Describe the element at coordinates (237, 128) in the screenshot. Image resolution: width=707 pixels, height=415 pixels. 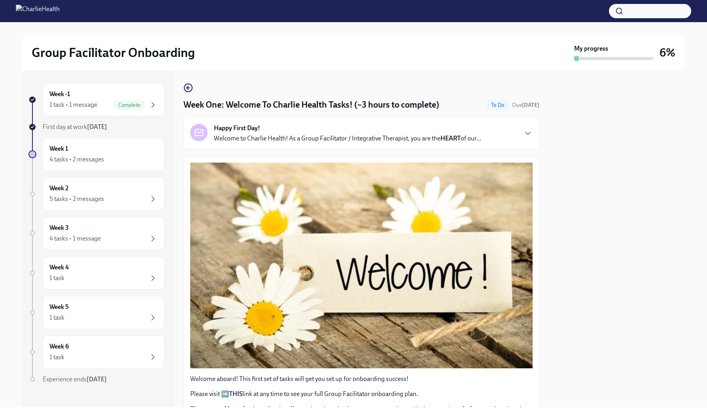
I see `strong: Happy First Day!` at that location.